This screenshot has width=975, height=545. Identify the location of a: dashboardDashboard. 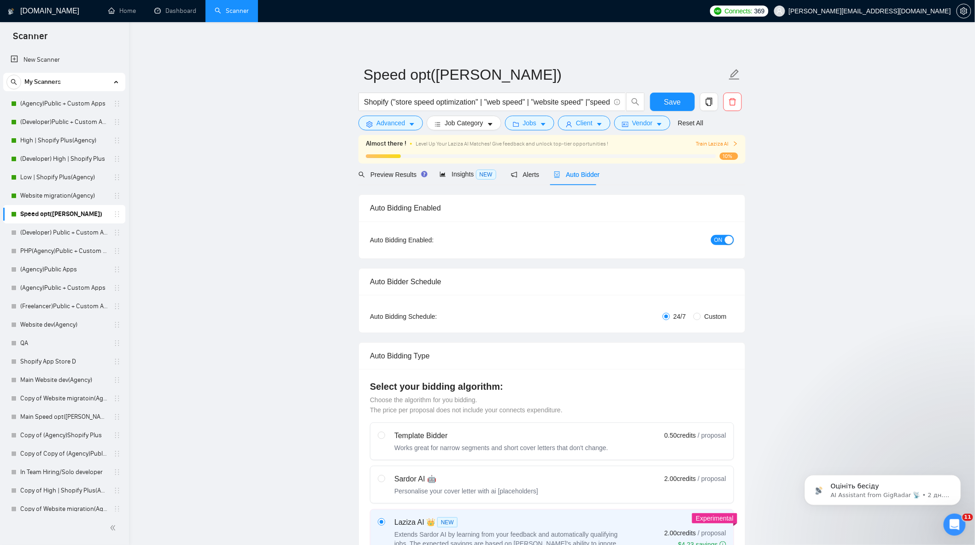
(175, 11).